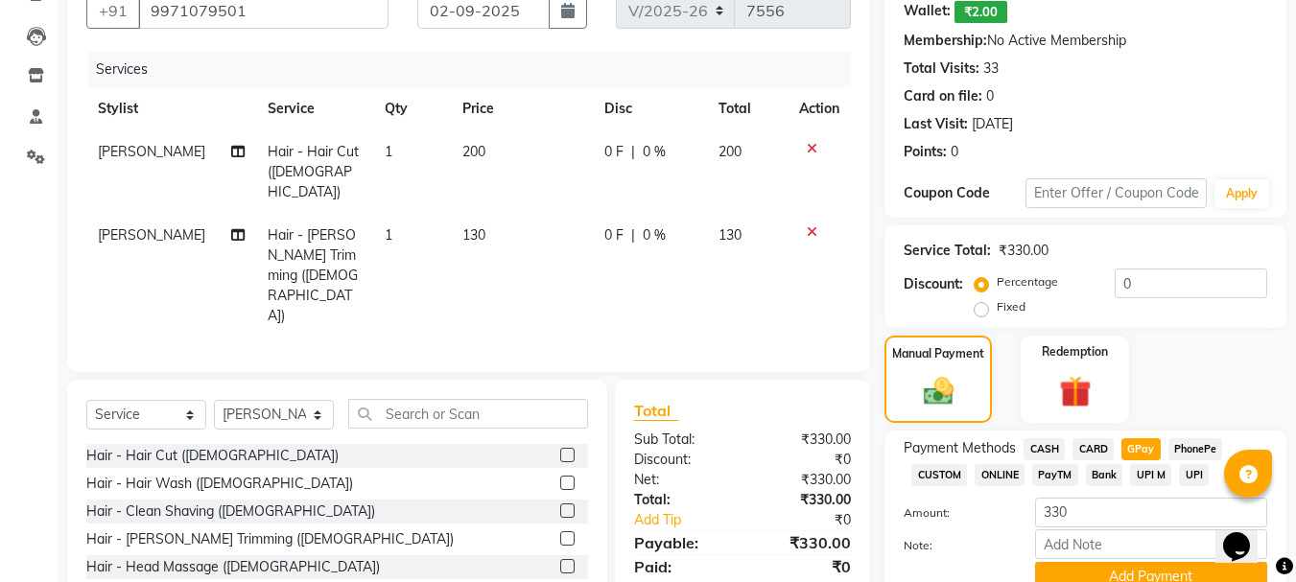 This screenshot has width=1296, height=582. What do you see at coordinates (649, 108) in the screenshot?
I see `th: Disc` at bounding box center [649, 108].